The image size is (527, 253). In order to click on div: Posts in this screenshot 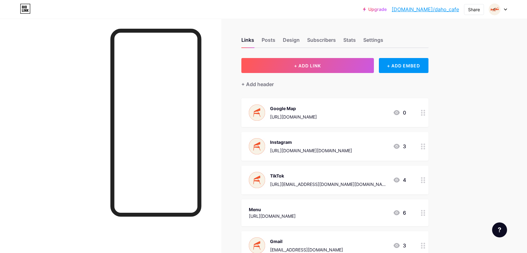, I will do `click(269, 42)`.